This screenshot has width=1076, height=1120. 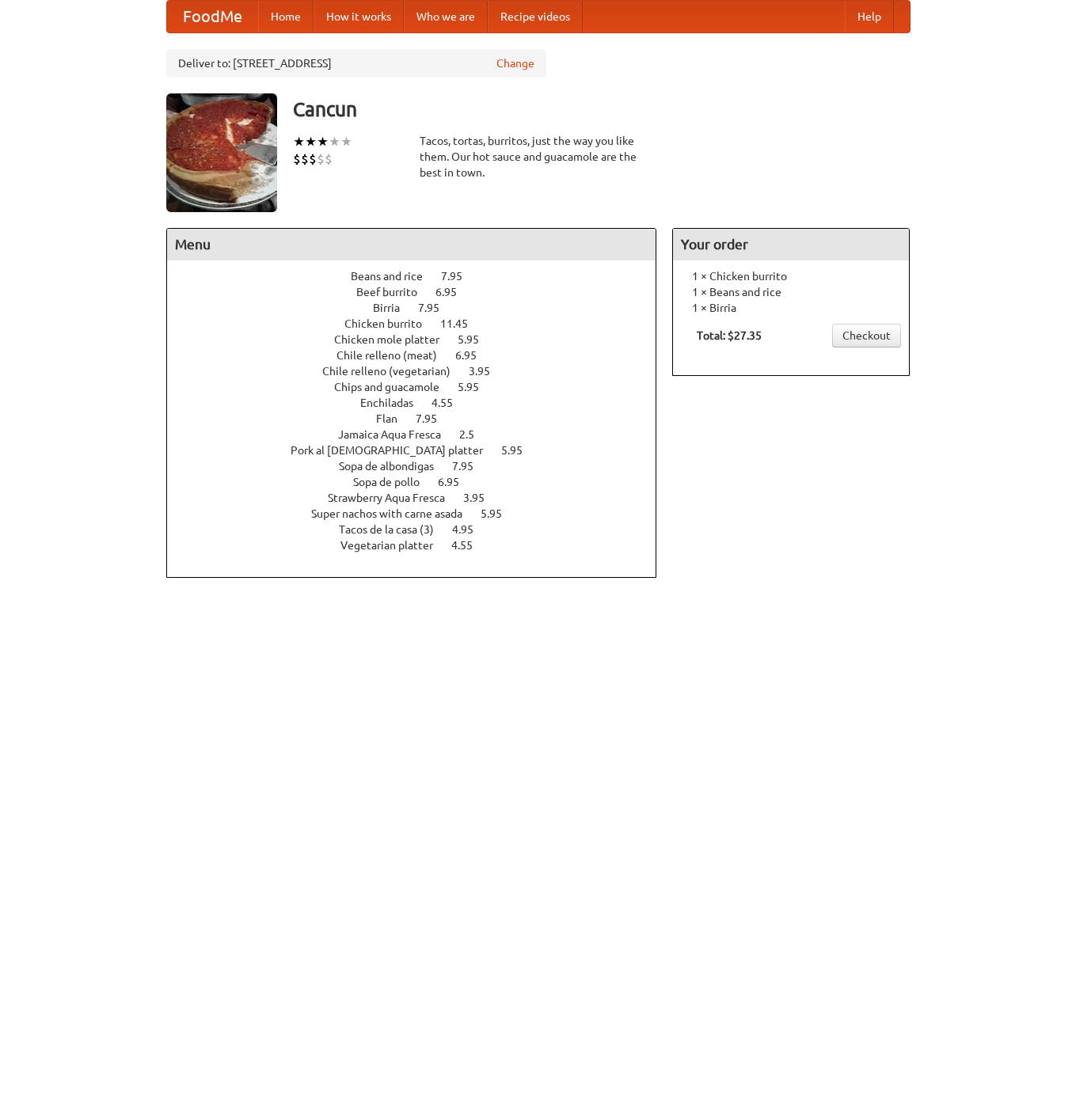 I want to click on a: Vegetarian platter 4.55, so click(x=421, y=545).